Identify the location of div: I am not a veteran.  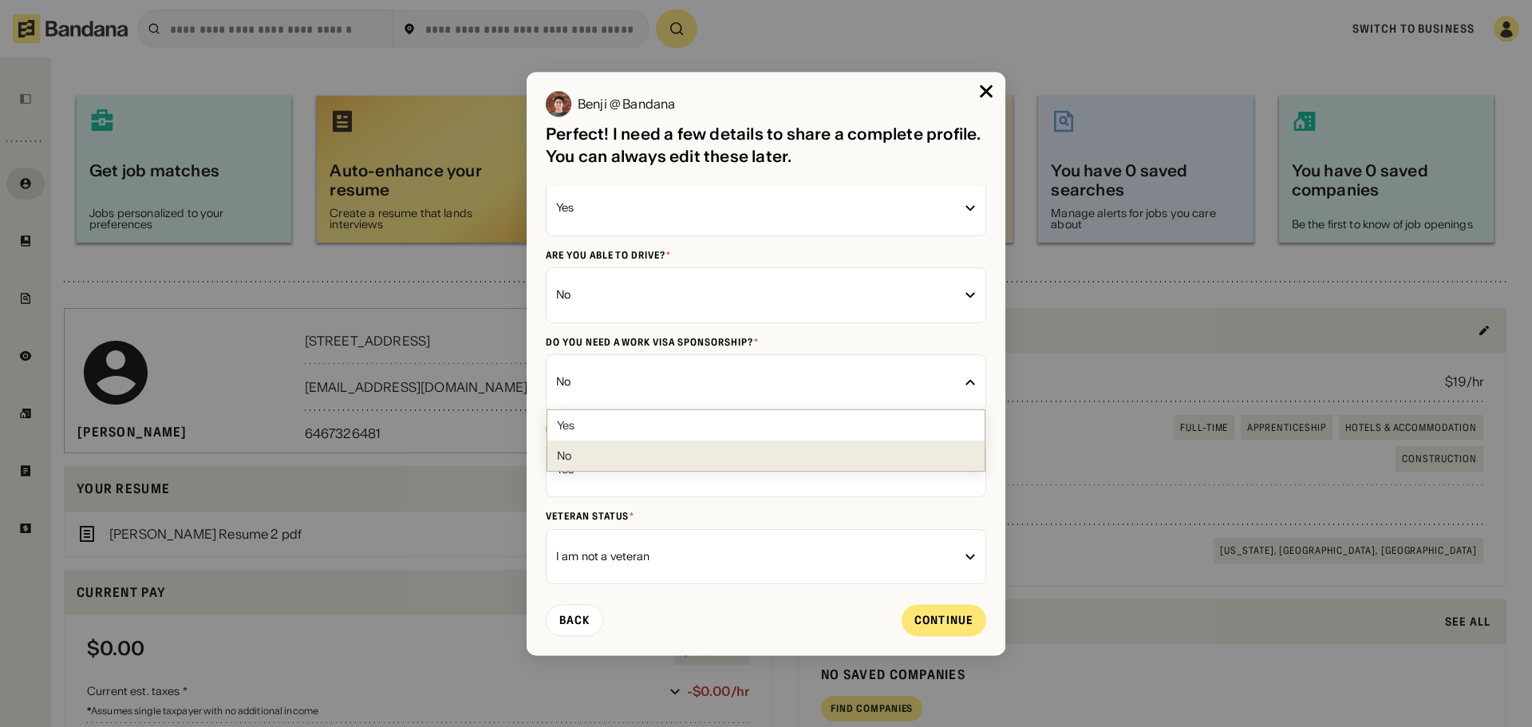
(757, 557).